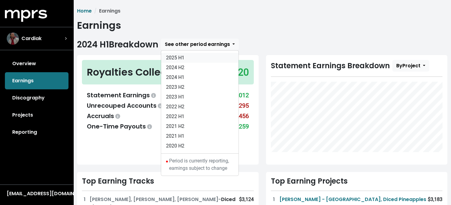 The height and width of the screenshot is (205, 451). Describe the element at coordinates (262, 11) in the screenshot. I see `nav: breadcrumb` at that location.